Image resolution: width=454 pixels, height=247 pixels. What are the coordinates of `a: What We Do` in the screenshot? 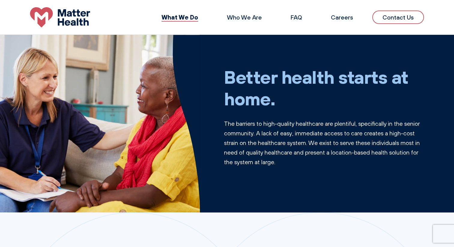 It's located at (180, 17).